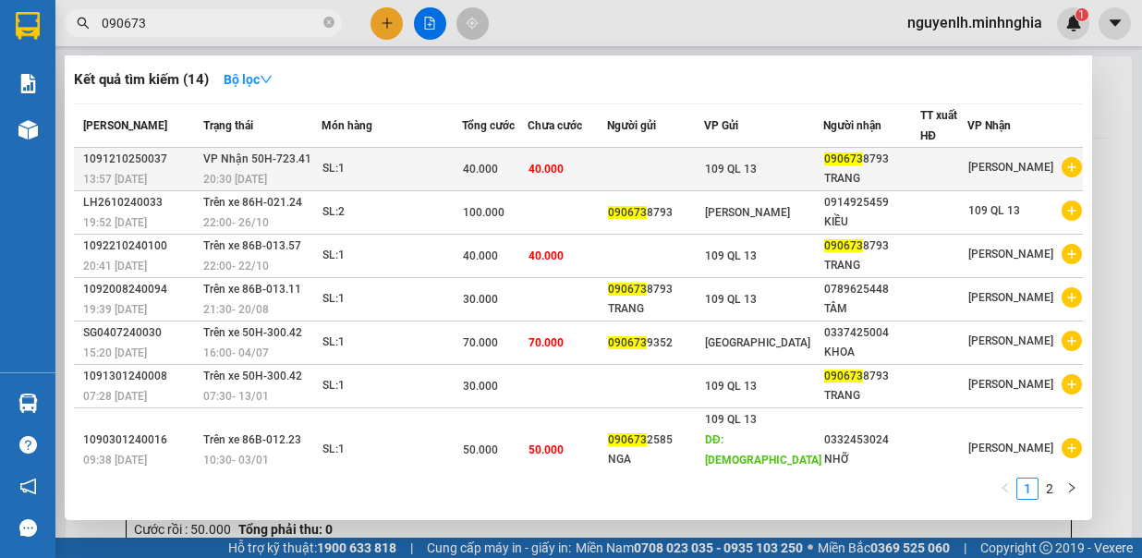  What do you see at coordinates (140, 202) in the screenshot?
I see `div: LH2610240033` at bounding box center [140, 202].